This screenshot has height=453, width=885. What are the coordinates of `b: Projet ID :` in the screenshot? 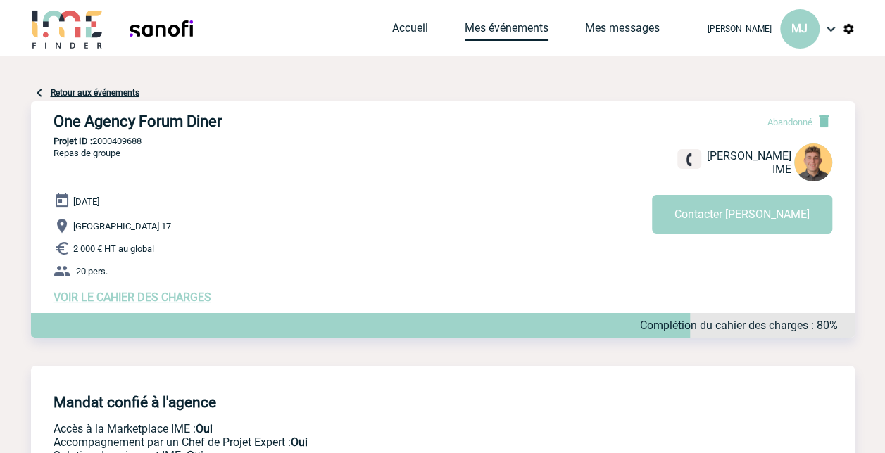 It's located at (73, 141).